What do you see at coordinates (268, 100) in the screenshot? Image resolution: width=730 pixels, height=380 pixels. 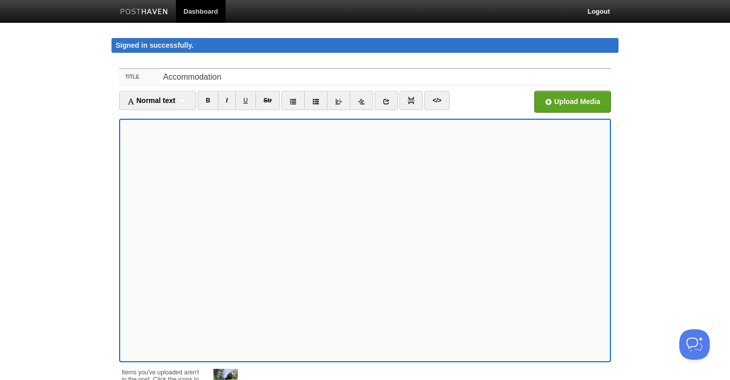 I see `a: Str` at bounding box center [268, 100].